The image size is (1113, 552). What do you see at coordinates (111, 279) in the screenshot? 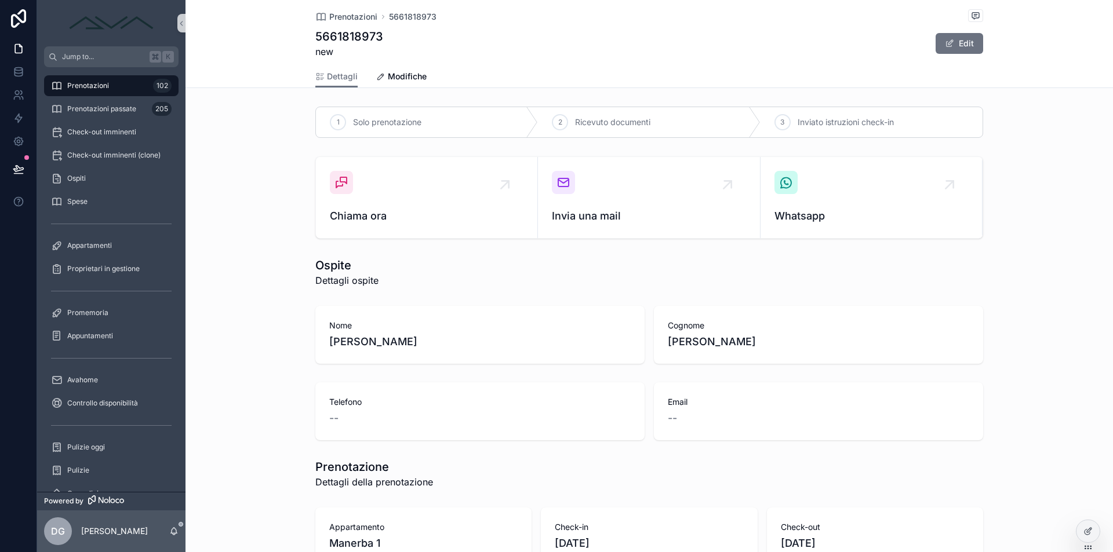
I see `div: scrollable content` at bounding box center [111, 279].